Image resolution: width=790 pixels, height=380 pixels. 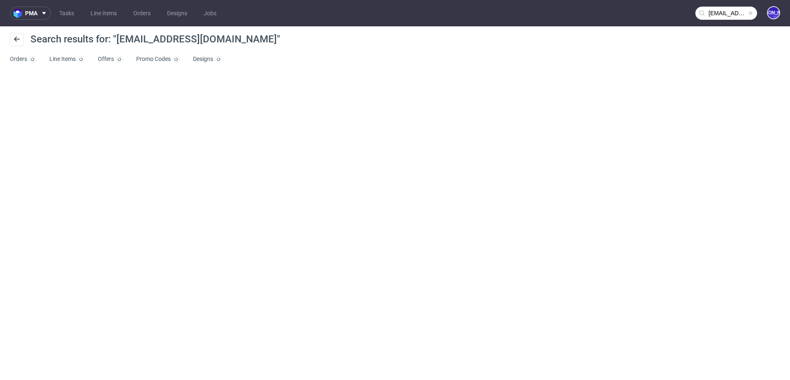 I want to click on span: pma, so click(x=31, y=13).